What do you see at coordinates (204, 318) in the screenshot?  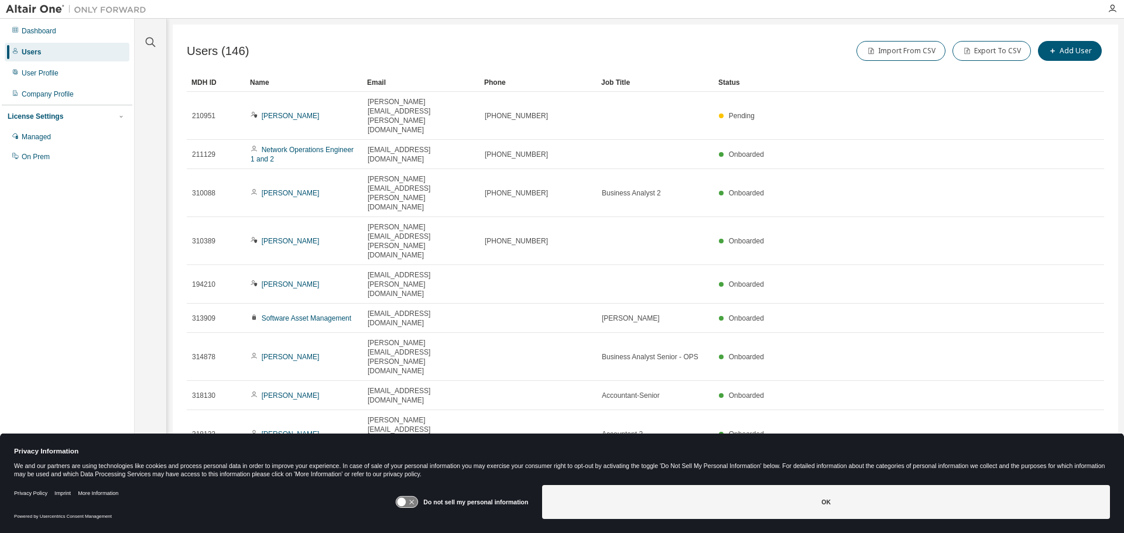 I see `span: 313909` at bounding box center [204, 318].